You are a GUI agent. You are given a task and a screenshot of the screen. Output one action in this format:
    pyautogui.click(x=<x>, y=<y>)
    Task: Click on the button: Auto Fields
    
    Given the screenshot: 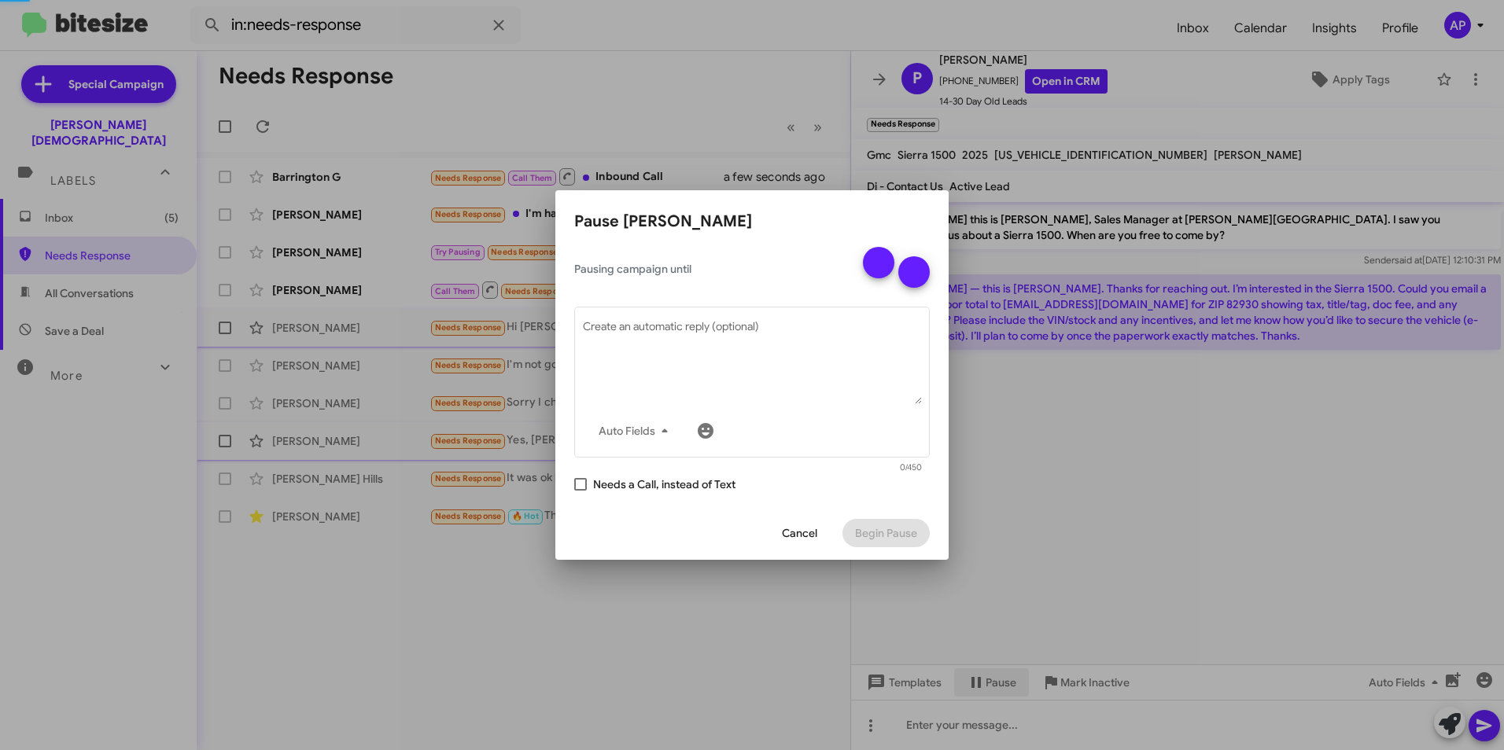 What is the action you would take?
    pyautogui.click(x=636, y=431)
    